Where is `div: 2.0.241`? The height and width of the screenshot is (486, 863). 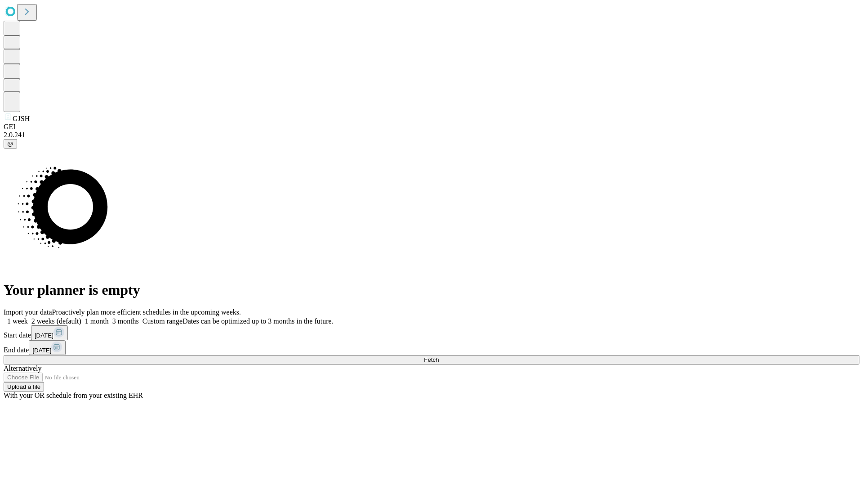 div: 2.0.241 is located at coordinates (432, 135).